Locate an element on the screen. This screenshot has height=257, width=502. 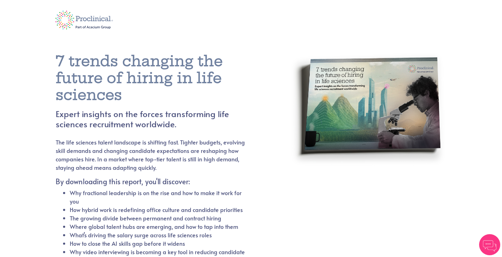
li: The growing divide between permanent and contract hiring is located at coordinates (157, 218).